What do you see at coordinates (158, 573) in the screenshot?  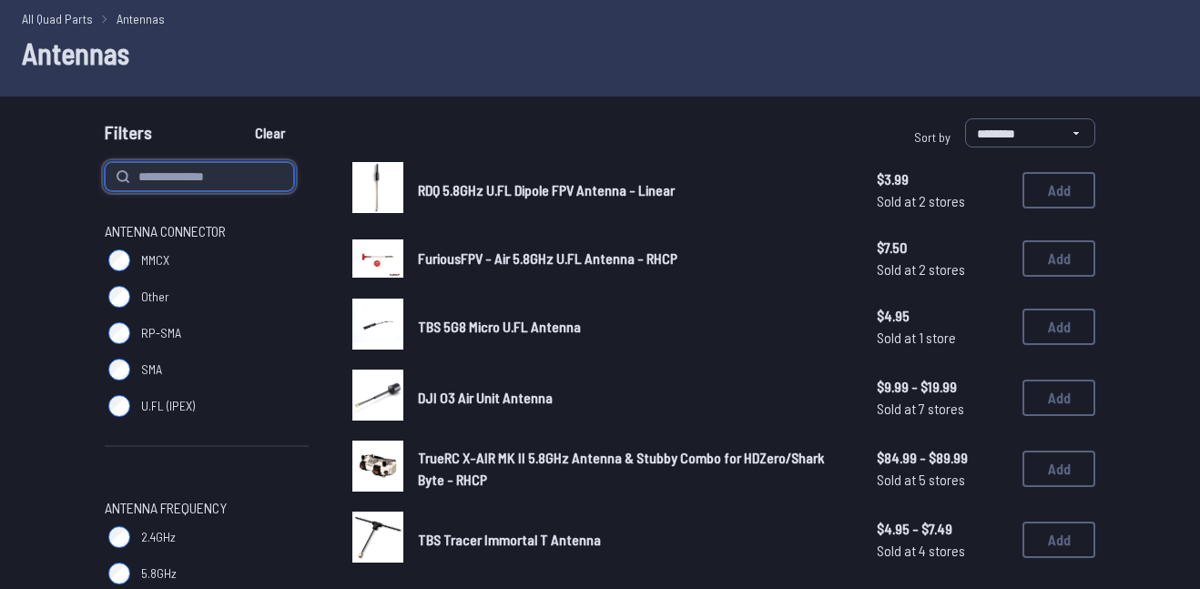 I see `span: 5.8GHz` at bounding box center [158, 573].